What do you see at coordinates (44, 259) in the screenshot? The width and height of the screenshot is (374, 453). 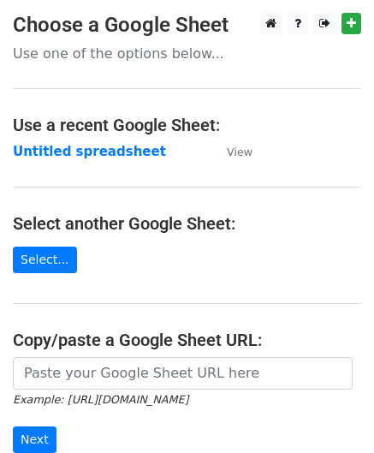 I see `a: Select...` at bounding box center [44, 259].